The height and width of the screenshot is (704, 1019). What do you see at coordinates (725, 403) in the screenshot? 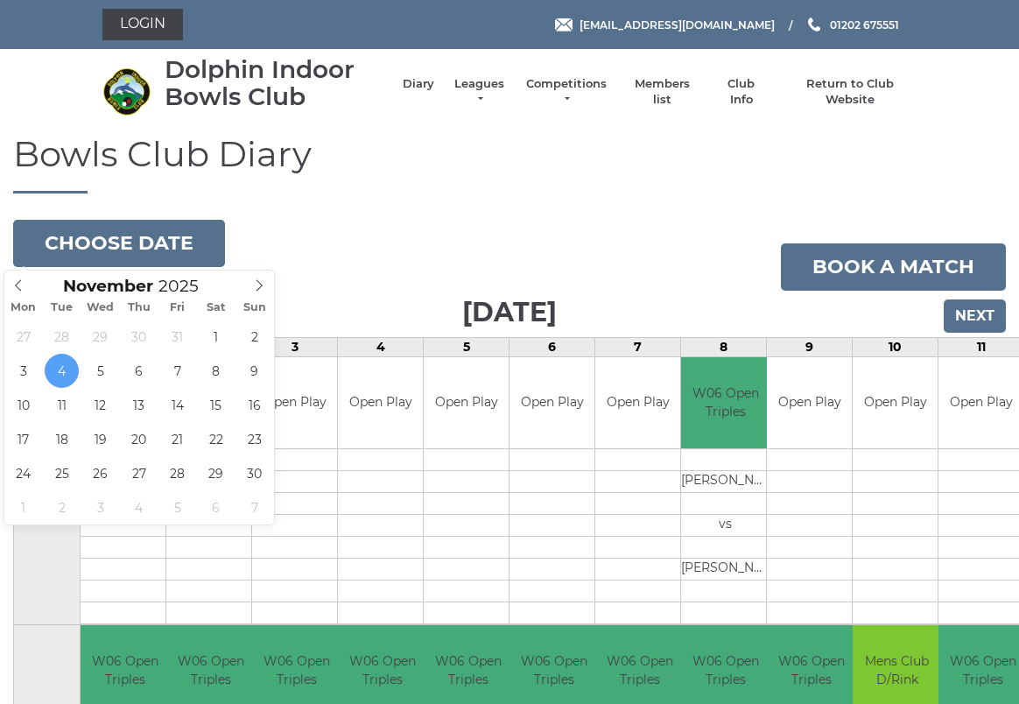
I see `td: W06 Open Triples` at bounding box center [725, 403].